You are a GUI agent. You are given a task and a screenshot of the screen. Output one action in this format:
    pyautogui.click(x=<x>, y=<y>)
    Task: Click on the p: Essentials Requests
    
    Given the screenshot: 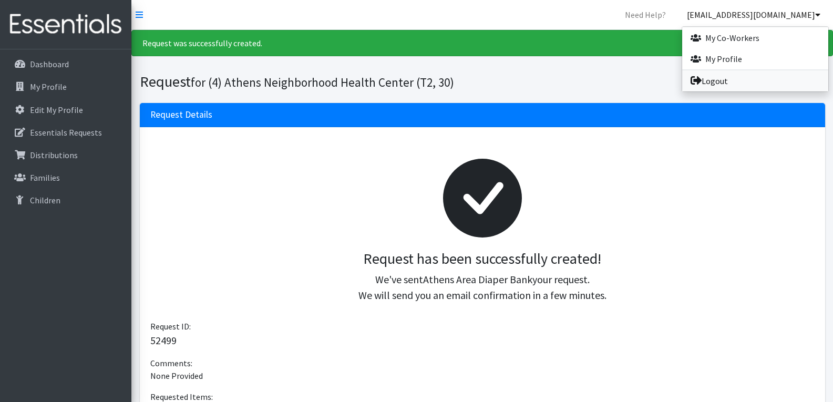 What is the action you would take?
    pyautogui.click(x=66, y=132)
    